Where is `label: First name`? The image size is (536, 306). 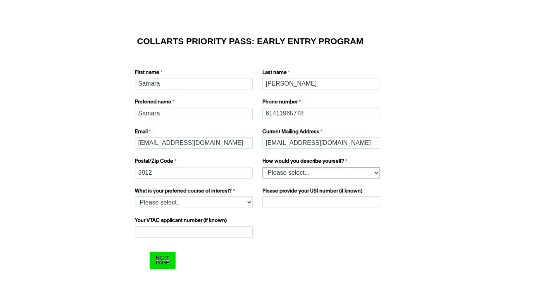 label: First name is located at coordinates (195, 74).